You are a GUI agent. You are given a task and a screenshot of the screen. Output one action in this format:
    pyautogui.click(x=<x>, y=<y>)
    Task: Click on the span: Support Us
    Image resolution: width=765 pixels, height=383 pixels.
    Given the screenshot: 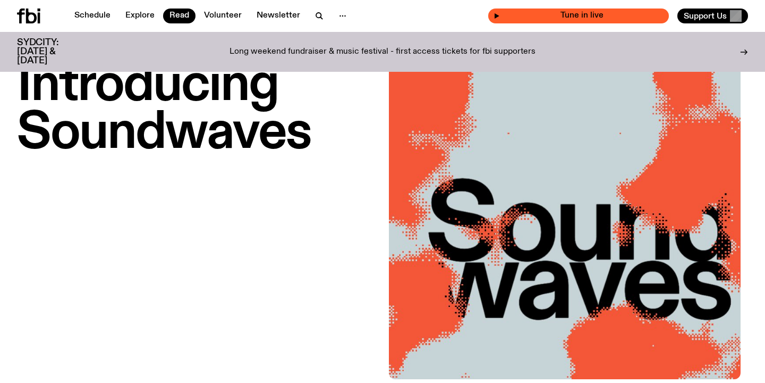 What is the action you would take?
    pyautogui.click(x=705, y=16)
    